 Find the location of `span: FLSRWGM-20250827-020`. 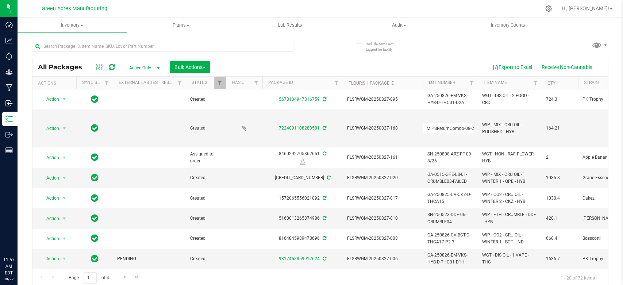

span: FLSRWGM-20250827-020 is located at coordinates (383, 178).